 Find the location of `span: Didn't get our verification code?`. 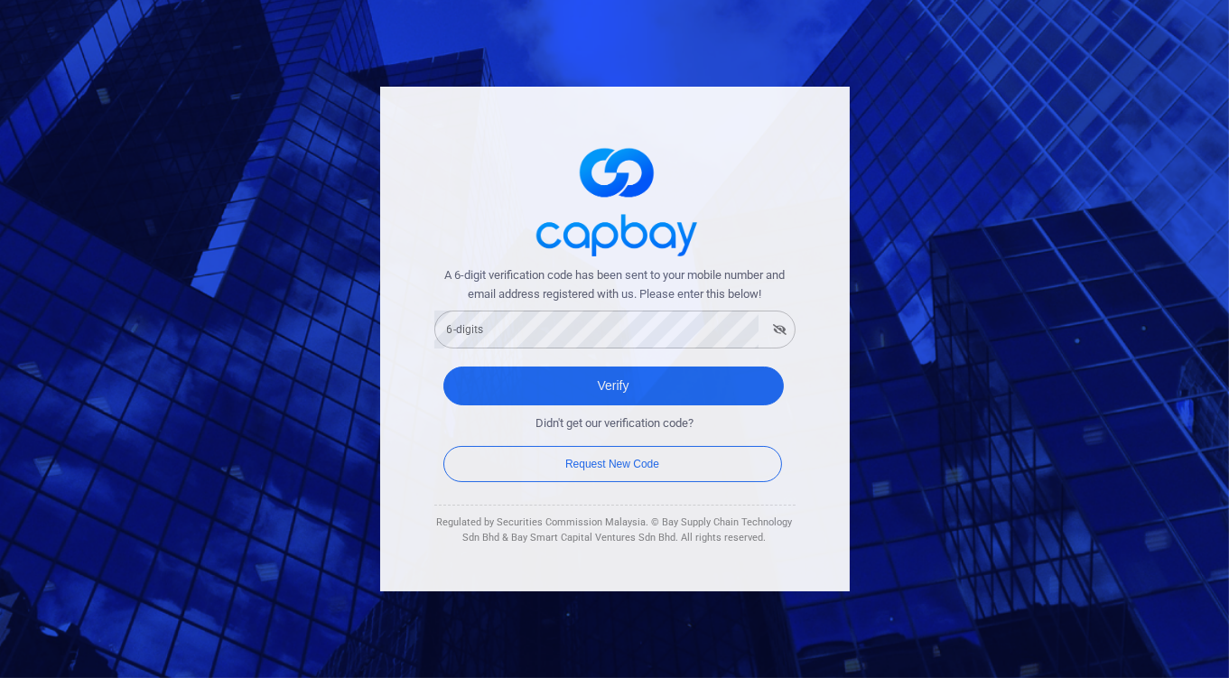

span: Didn't get our verification code? is located at coordinates (614, 424).